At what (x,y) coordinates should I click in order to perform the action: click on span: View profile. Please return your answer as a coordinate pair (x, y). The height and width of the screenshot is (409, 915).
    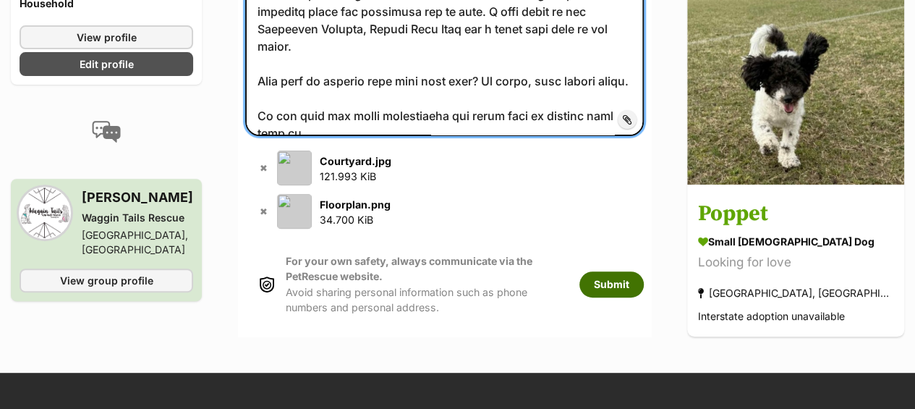
    Looking at the image, I should click on (106, 36).